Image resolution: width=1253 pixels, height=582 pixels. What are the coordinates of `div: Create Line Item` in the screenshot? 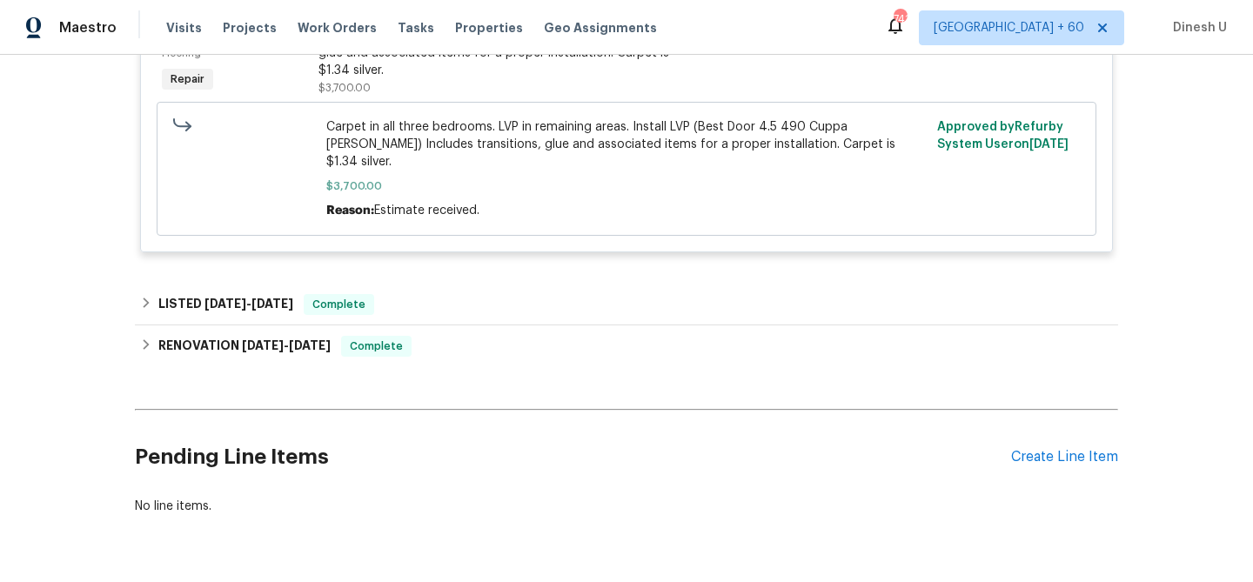 It's located at (1064, 457).